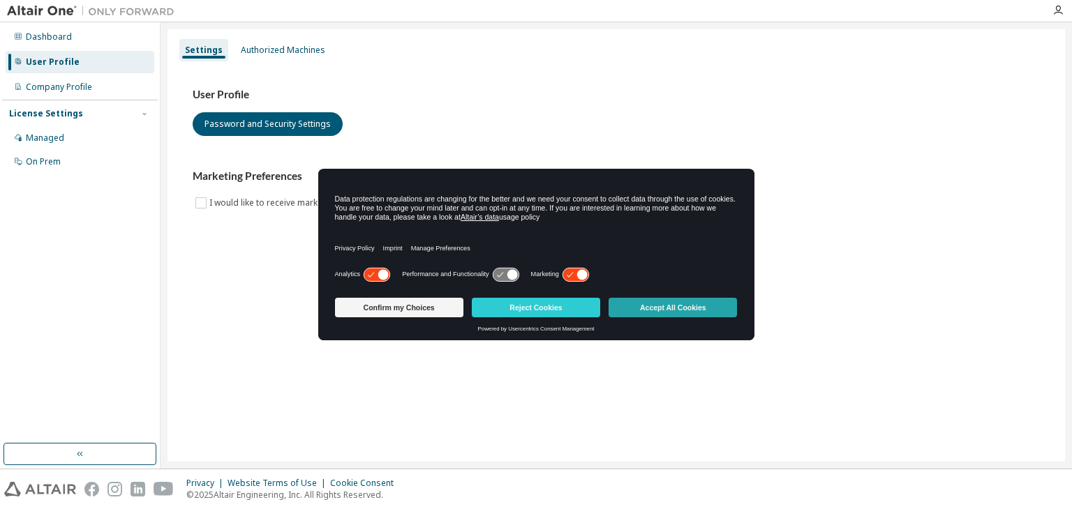 The height and width of the screenshot is (509, 1072). Describe the element at coordinates (91, 489) in the screenshot. I see `img: facebook.svg` at that location.